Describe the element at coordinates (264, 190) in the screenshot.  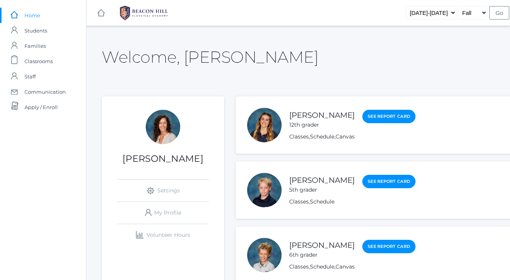
I see `div: Elliot Burke` at that location.